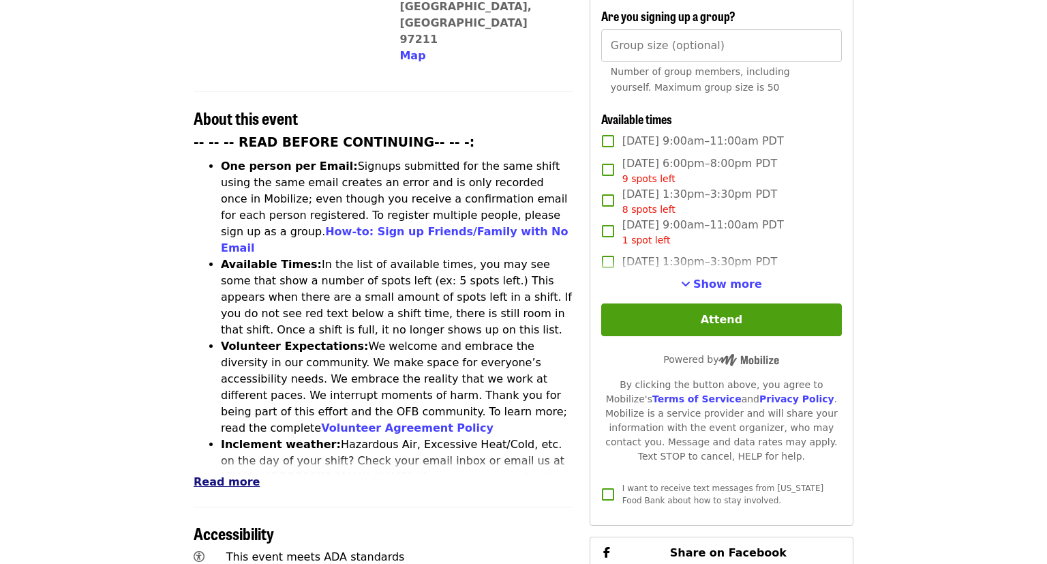 The image size is (1047, 564). Describe the element at coordinates (334, 142) in the screenshot. I see `strong: -- -- -- READ BEFORE CONTINUING-- -- -:` at that location.